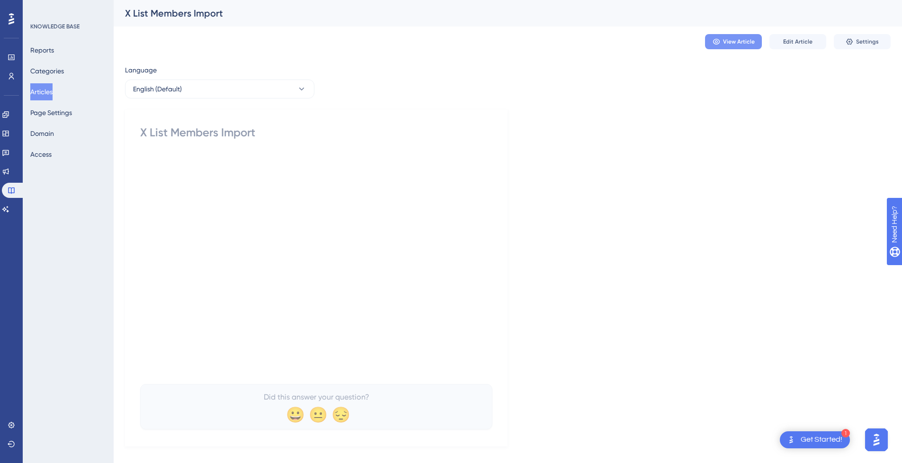 This screenshot has width=902, height=463. I want to click on button: Edit Article, so click(798, 42).